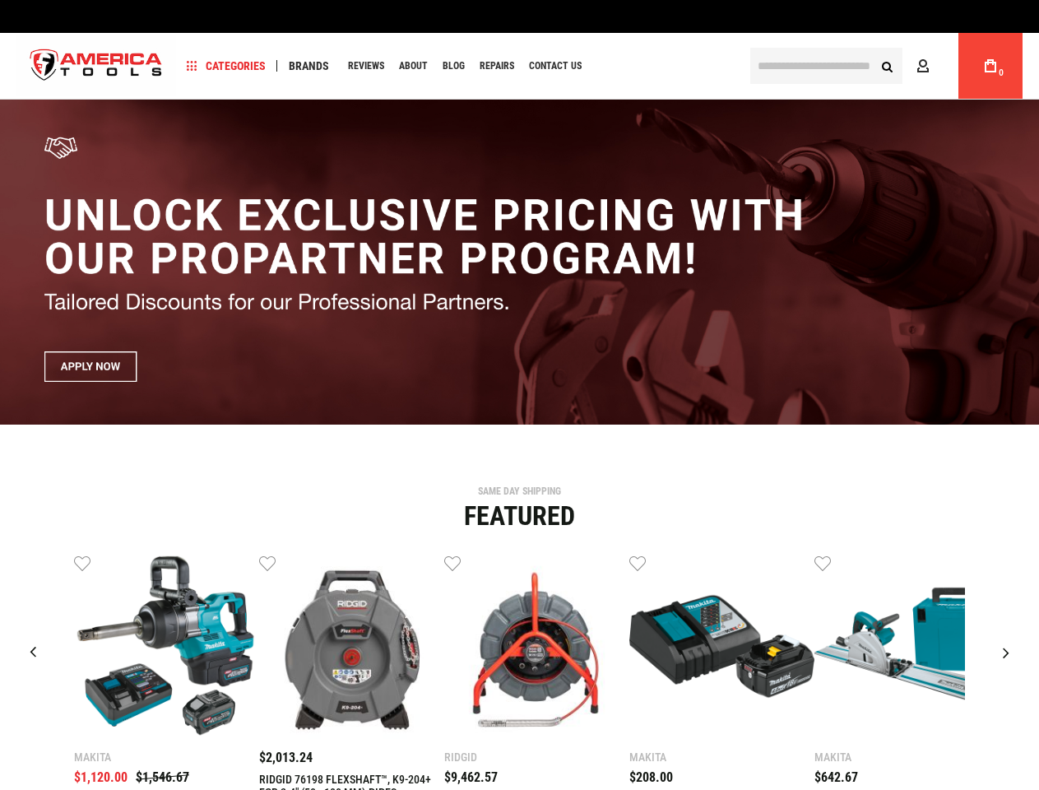 Image resolution: width=1039 pixels, height=790 pixels. Describe the element at coordinates (519, 491) in the screenshot. I see `div: SAME DAY SHIPPING` at that location.